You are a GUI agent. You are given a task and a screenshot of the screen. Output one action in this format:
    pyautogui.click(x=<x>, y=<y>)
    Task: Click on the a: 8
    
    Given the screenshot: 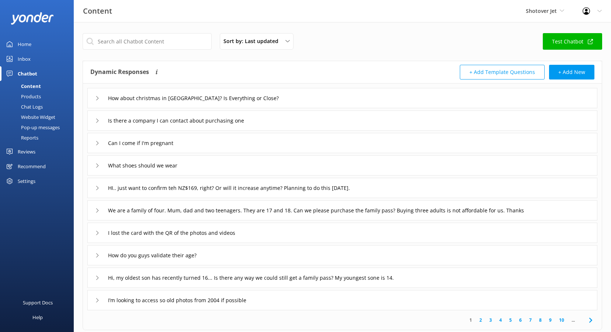 What is the action you would take?
    pyautogui.click(x=540, y=320)
    